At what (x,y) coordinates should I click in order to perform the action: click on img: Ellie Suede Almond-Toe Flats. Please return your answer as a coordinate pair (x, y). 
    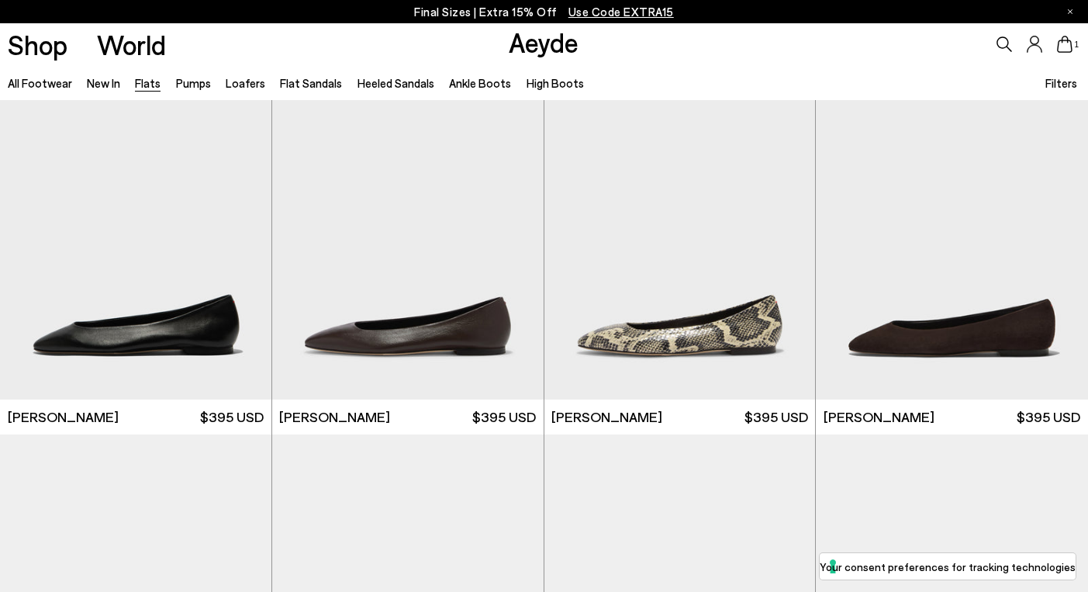
    Looking at the image, I should click on (951, 229).